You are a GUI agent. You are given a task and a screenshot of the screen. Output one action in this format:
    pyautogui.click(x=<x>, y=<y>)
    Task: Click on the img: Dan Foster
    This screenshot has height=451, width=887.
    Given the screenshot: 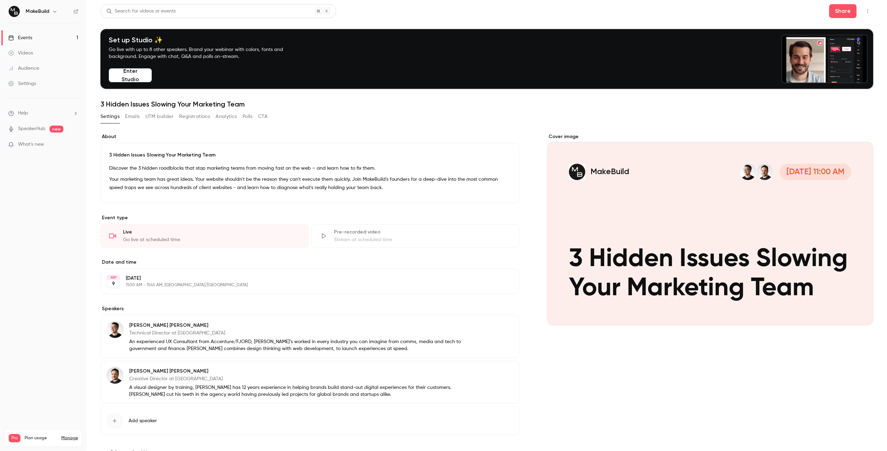 What is the action you would take?
    pyautogui.click(x=115, y=329)
    